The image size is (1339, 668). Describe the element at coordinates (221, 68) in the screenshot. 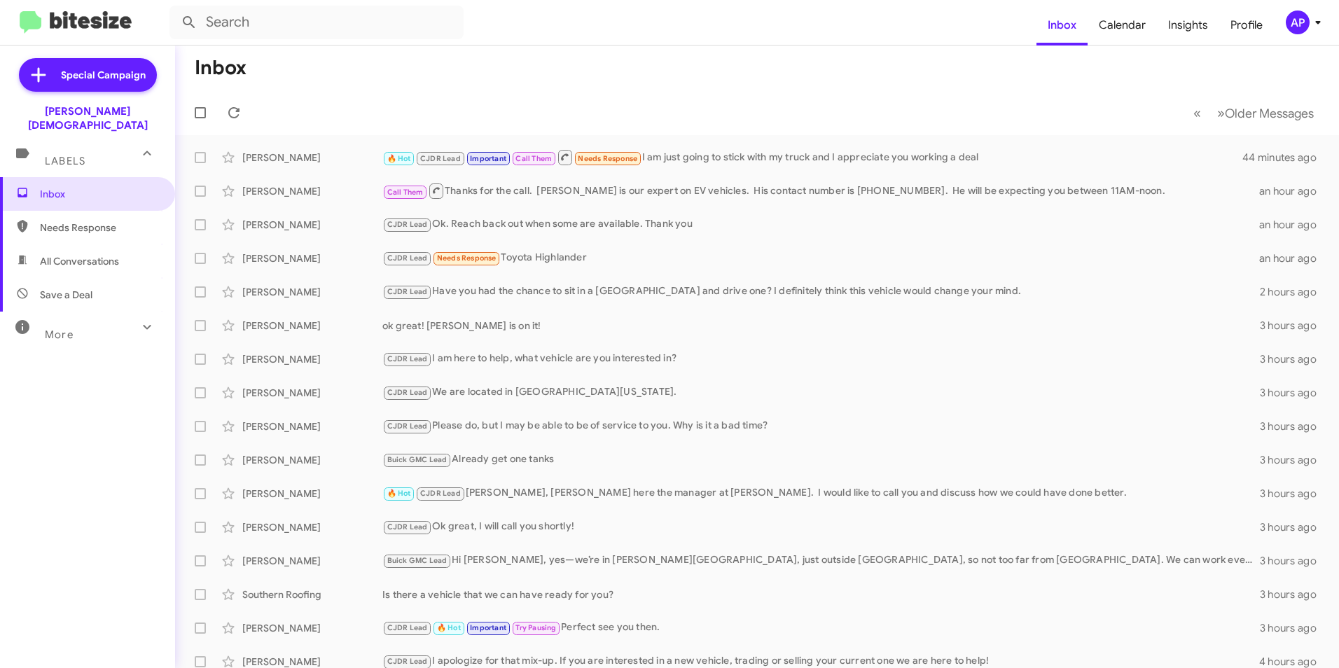

I see `h1: Inbox` at that location.